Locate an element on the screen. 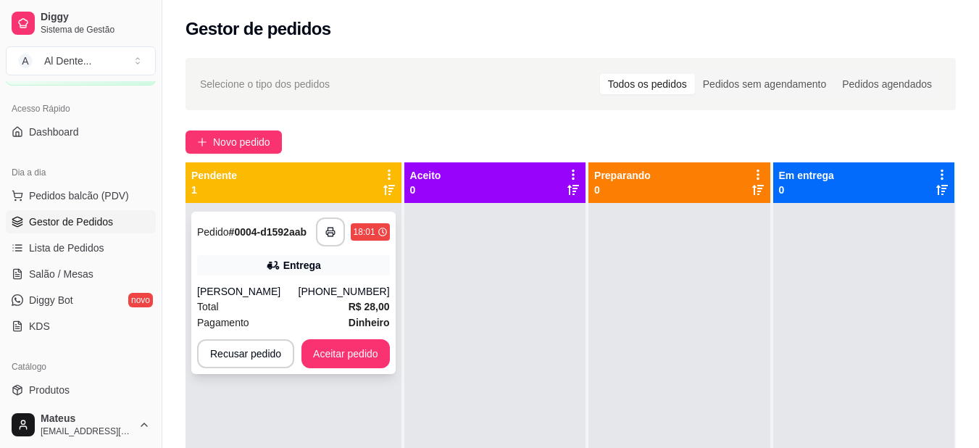  strong: # 0004-d1592aab is located at coordinates (267, 232).